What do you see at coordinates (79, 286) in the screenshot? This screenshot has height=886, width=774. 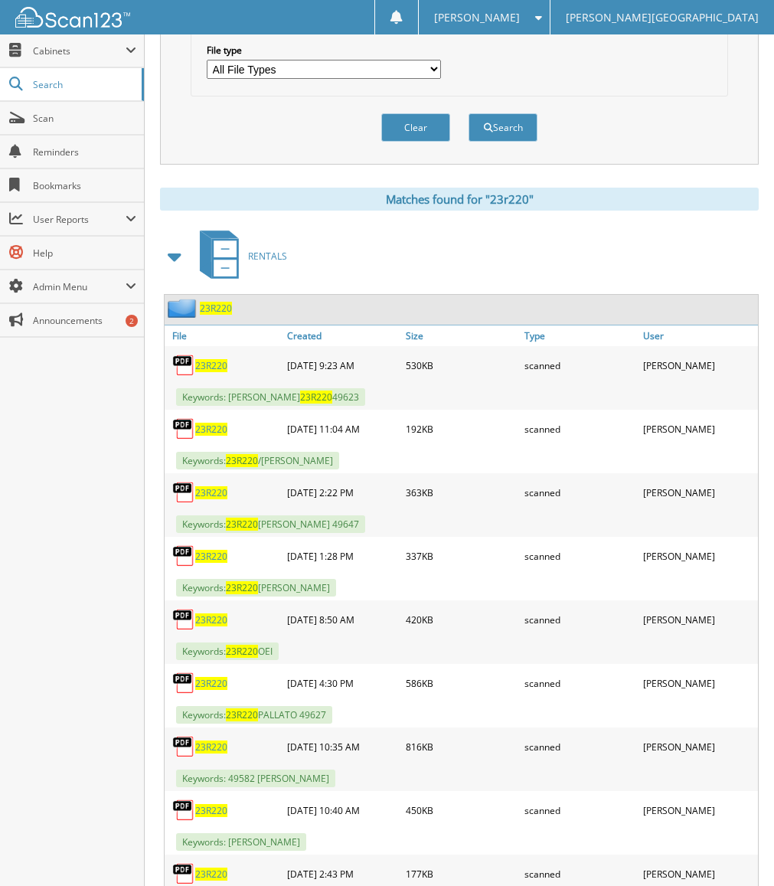 I see `span: Admin Menu` at bounding box center [79, 286].